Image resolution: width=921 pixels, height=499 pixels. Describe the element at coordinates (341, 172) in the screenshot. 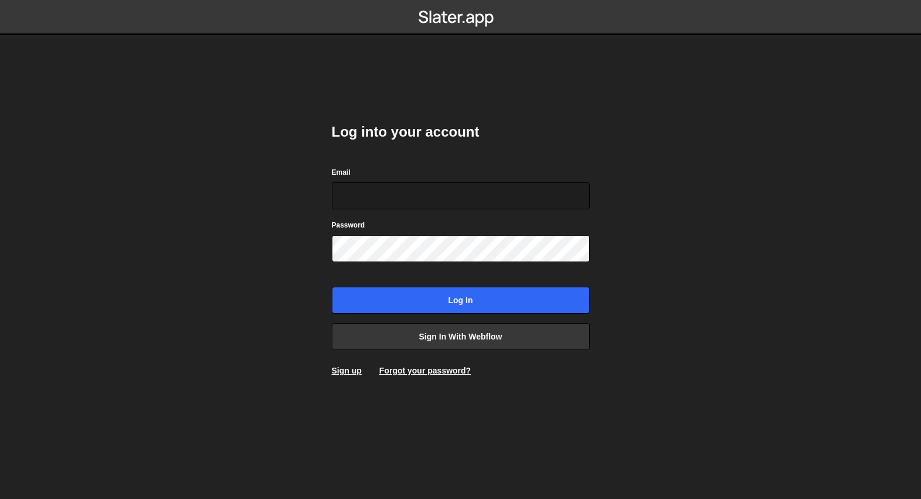

I see `label: Email` at that location.